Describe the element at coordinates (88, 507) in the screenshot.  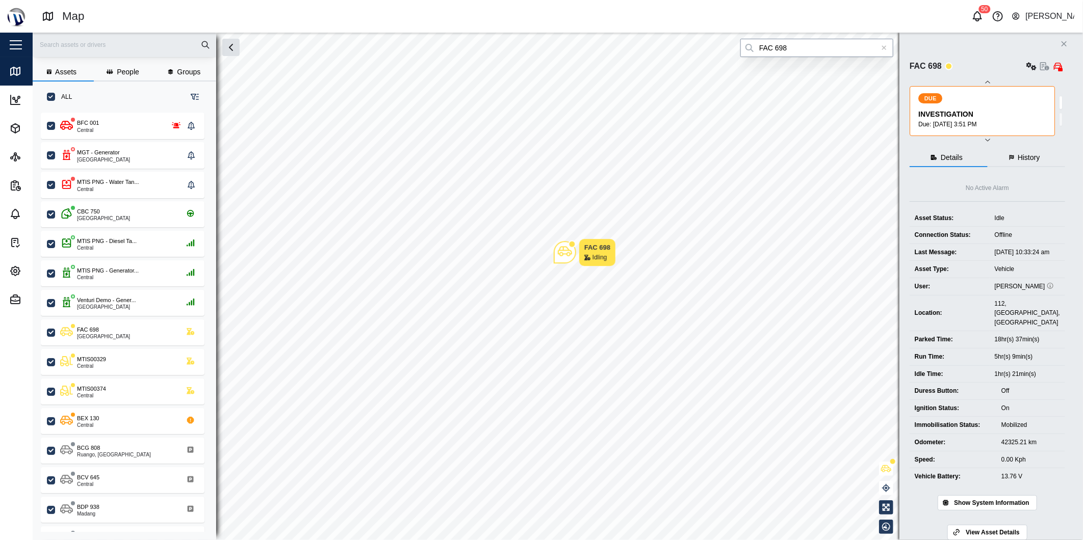
I see `div: BDP 938` at that location.